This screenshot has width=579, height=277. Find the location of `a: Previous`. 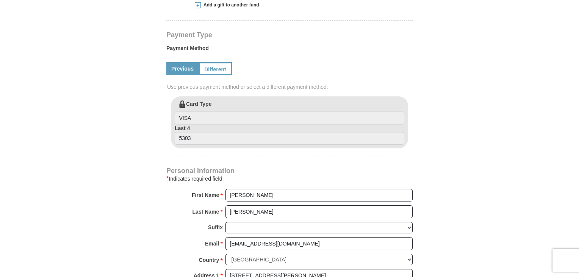

a: Previous is located at coordinates (182, 69).